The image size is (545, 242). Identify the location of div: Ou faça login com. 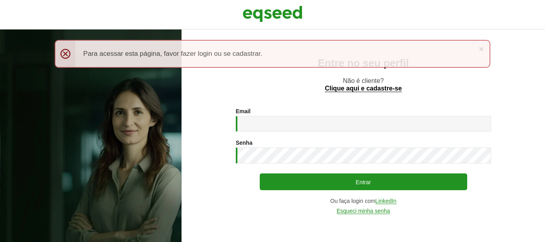
(364, 201).